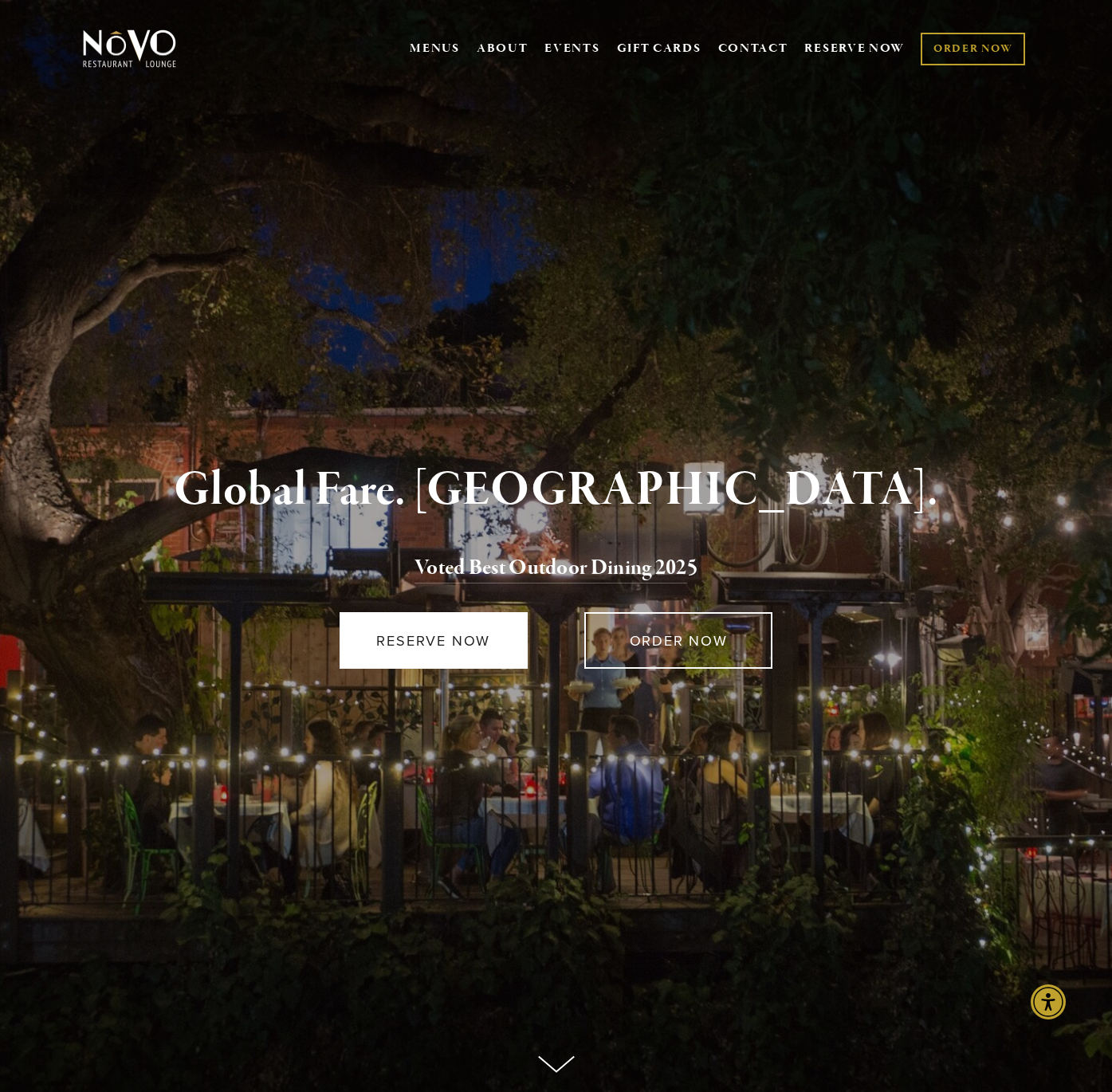 The width and height of the screenshot is (1112, 1092). What do you see at coordinates (435, 49) in the screenshot?
I see `a: MENUS` at bounding box center [435, 49].